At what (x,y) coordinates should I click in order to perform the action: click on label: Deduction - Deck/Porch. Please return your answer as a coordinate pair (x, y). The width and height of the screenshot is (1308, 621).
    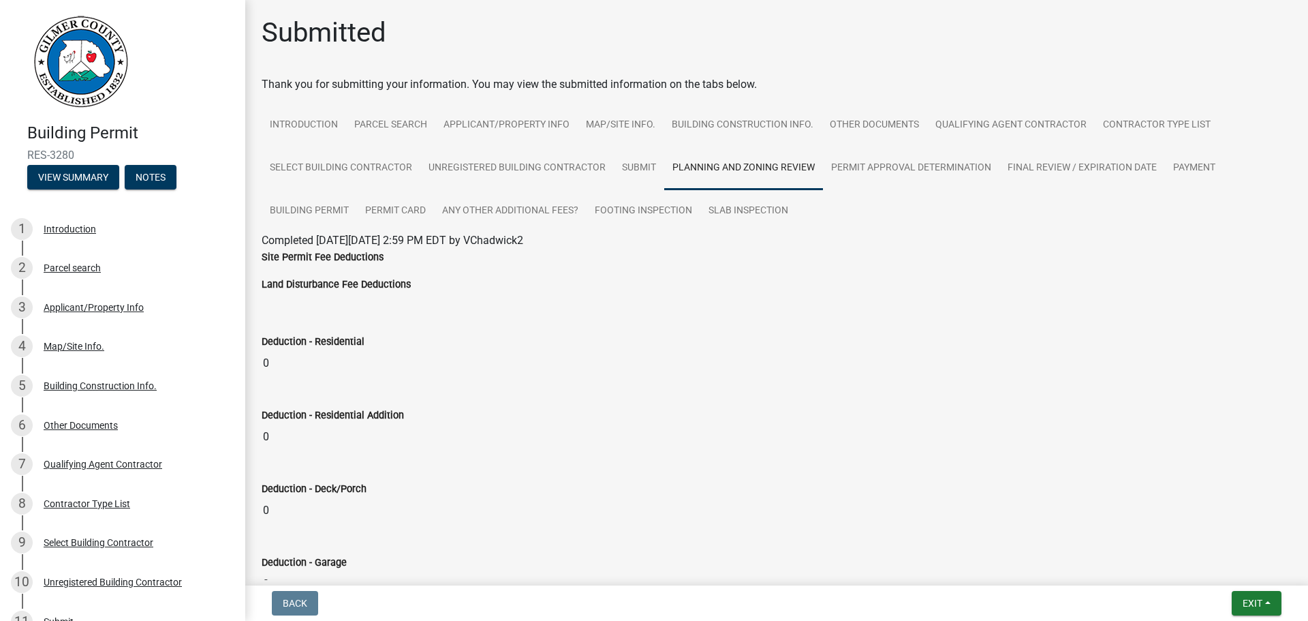
    Looking at the image, I should click on (314, 489).